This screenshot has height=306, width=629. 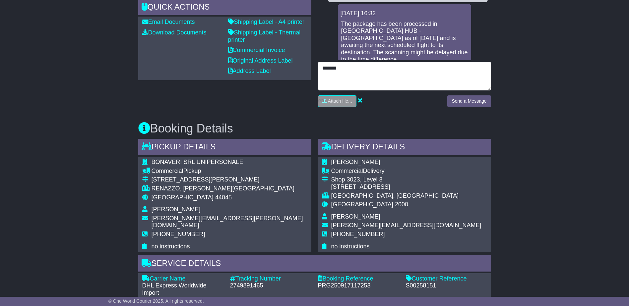 I want to click on a: Commercial Invoice, so click(x=257, y=50).